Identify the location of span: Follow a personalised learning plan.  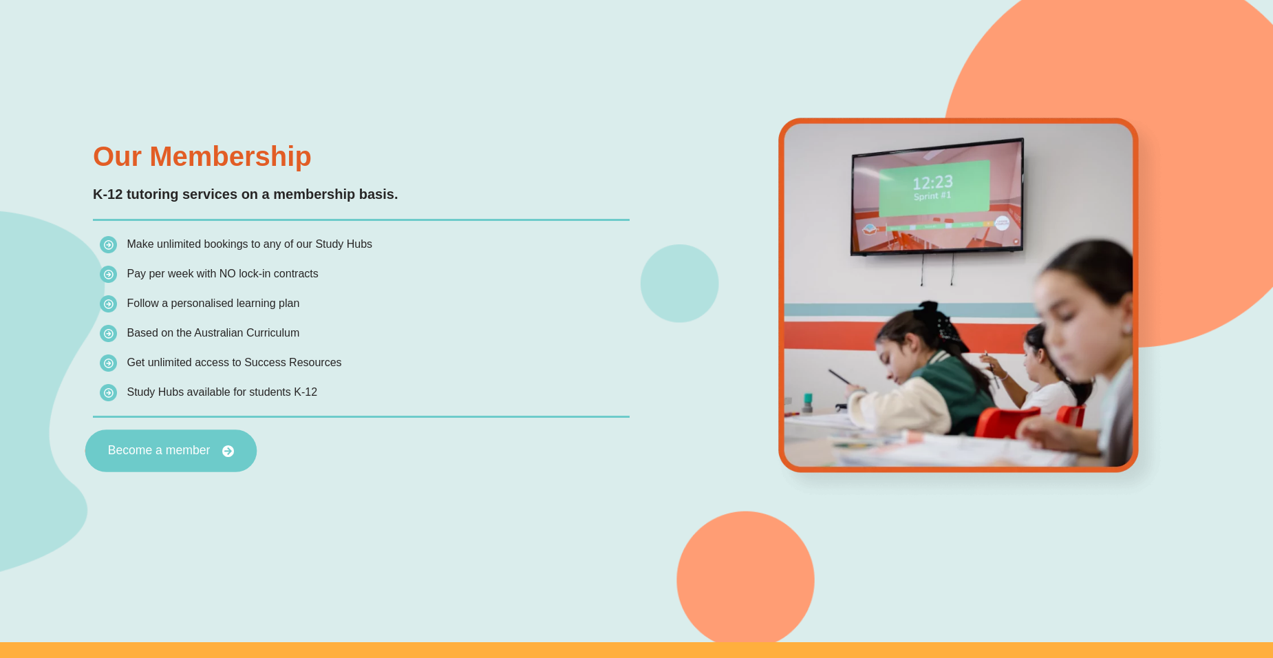
(213, 303).